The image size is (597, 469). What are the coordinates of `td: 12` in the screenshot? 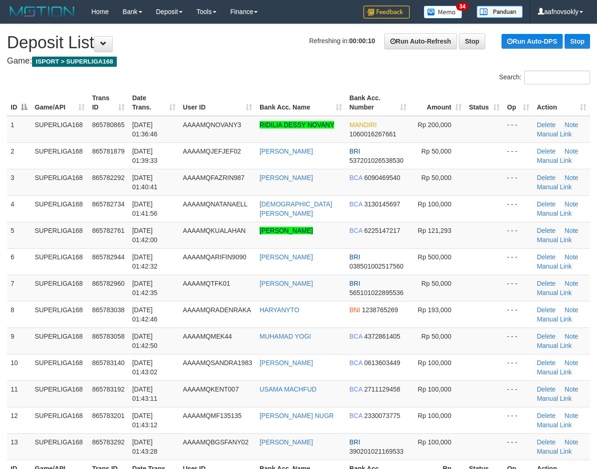 It's located at (19, 420).